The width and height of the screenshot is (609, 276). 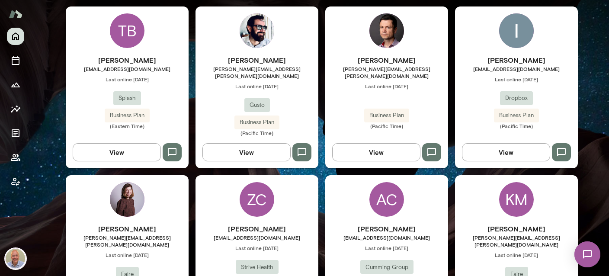 I want to click on img: Senad Mustafic, so click(x=387, y=31).